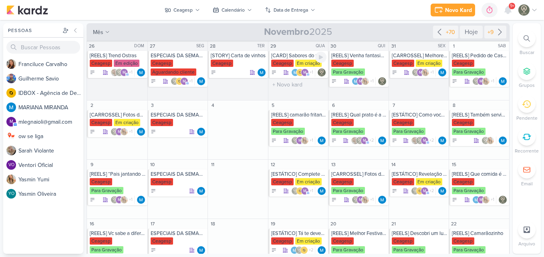 Image resolution: width=544 pixels, height=257 pixels. What do you see at coordinates (123, 200) in the screenshot?
I see `div: Colaboradores: Leviê Agência de Marketing Digital, mlegnaioli@gmail.com, Yasmin Yumi, Thais de ca...` at bounding box center [123, 200].